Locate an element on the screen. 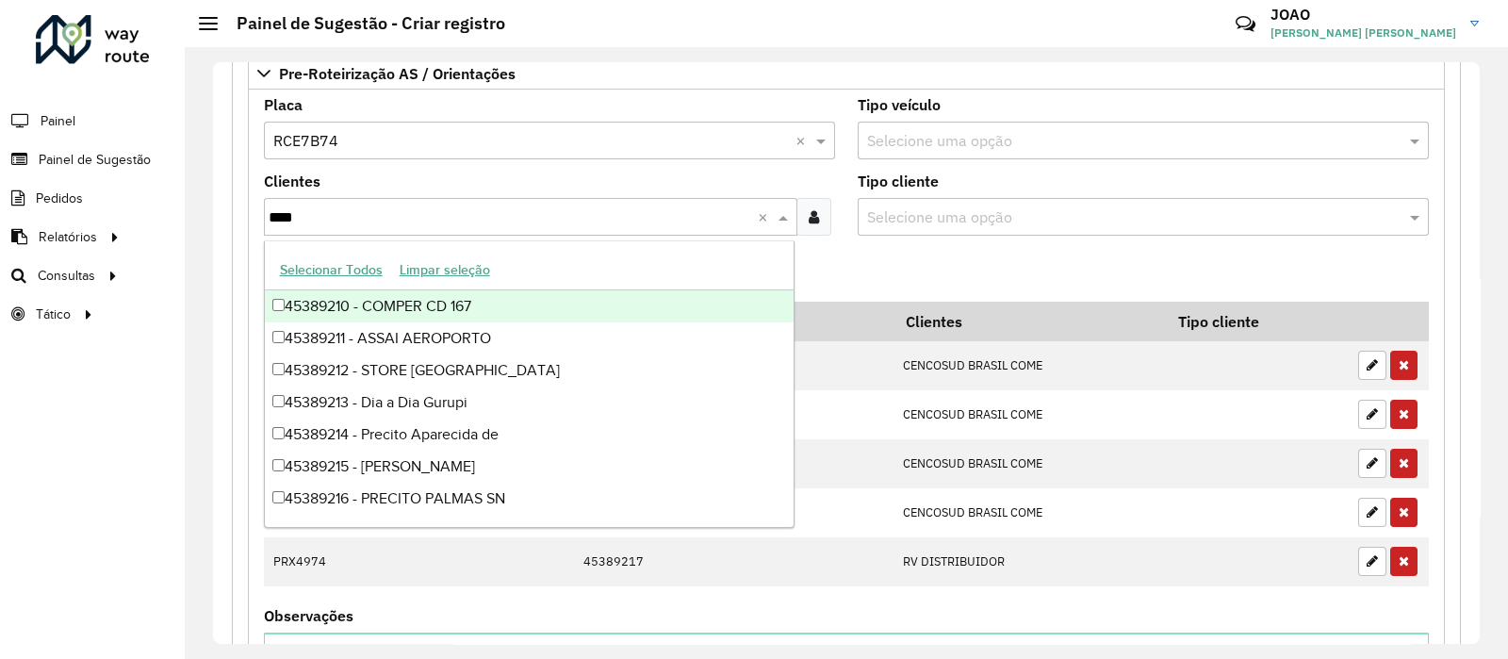  div: 45389211 - ASSAI AEROPORTO is located at coordinates (529, 338).